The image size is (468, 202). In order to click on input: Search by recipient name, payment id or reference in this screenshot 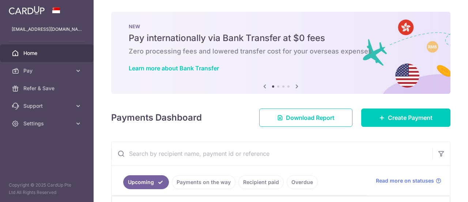, I will do `click(272, 153)`.